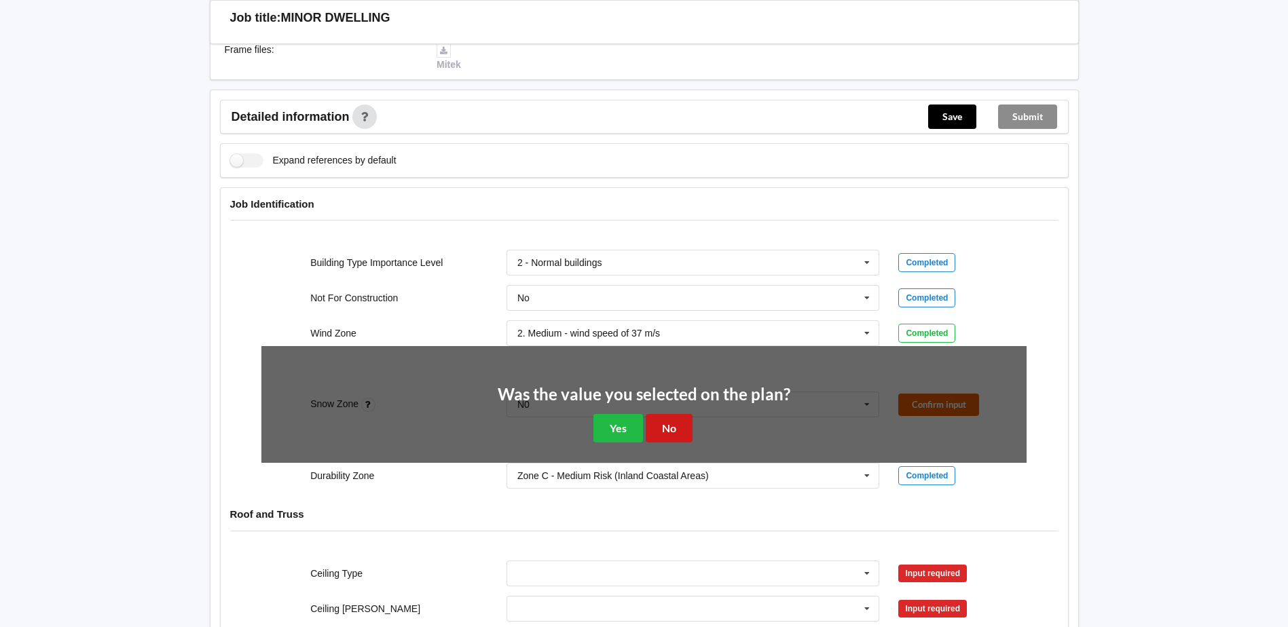 The height and width of the screenshot is (627, 1288). I want to click on h4: Roof and Truss, so click(644, 514).